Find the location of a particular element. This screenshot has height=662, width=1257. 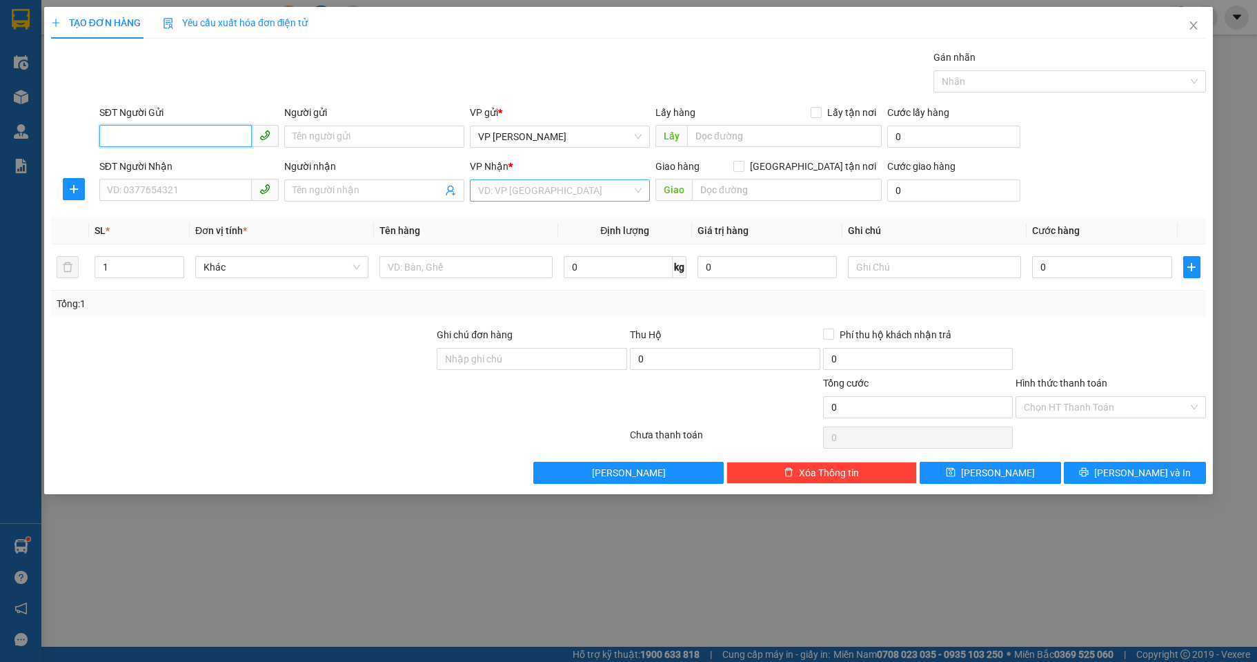

button: Close is located at coordinates (1194, 26).